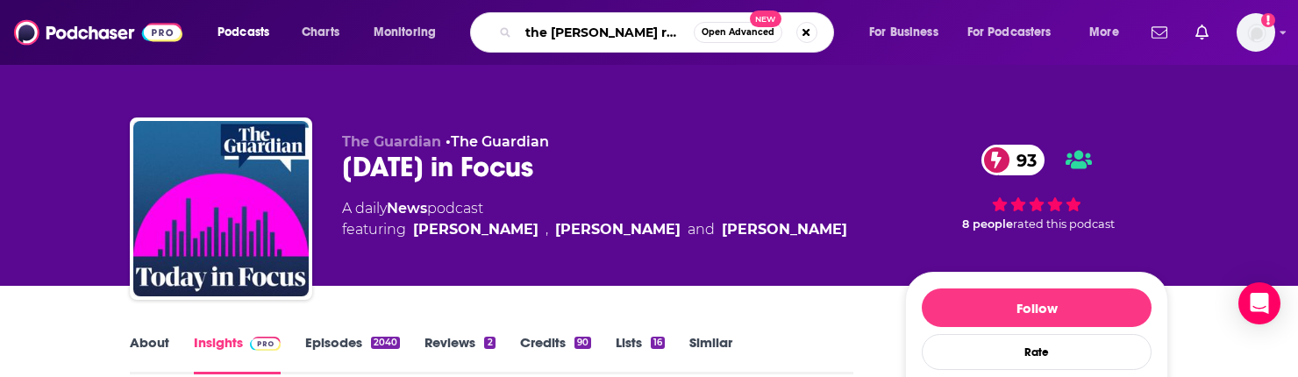 The height and width of the screenshot is (377, 1298). What do you see at coordinates (221, 209) in the screenshot?
I see `a: Today in Focus` at bounding box center [221, 209].